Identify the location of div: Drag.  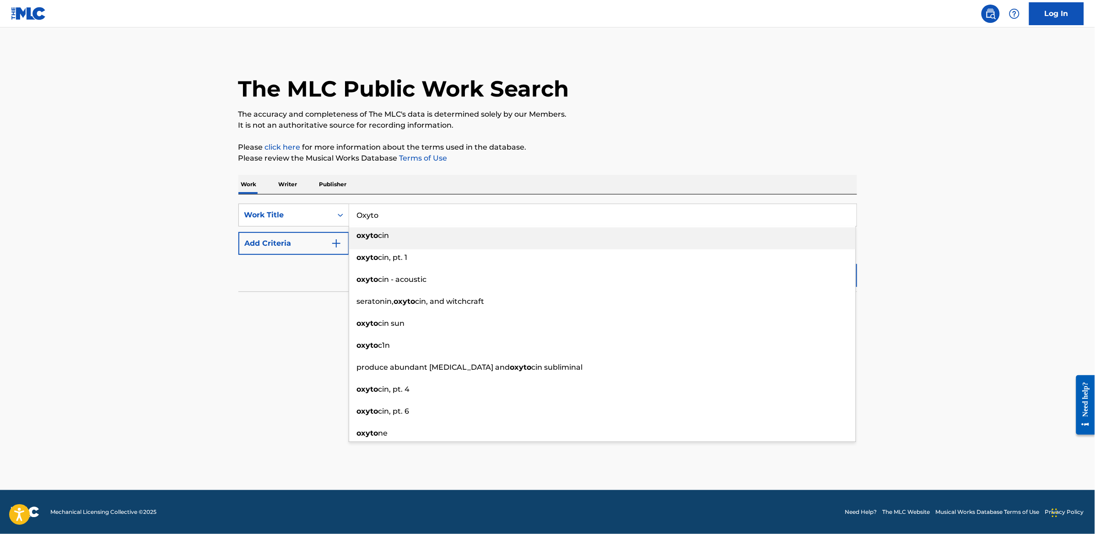
(1055, 513).